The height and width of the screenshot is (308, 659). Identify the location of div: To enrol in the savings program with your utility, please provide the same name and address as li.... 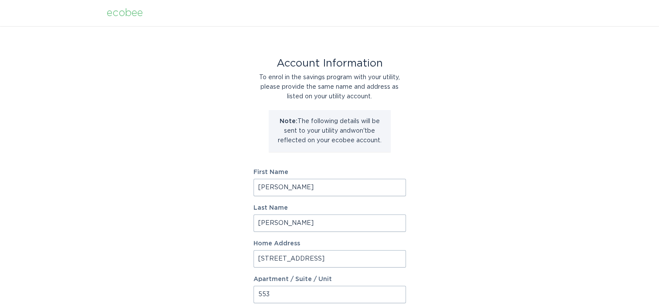
(330, 87).